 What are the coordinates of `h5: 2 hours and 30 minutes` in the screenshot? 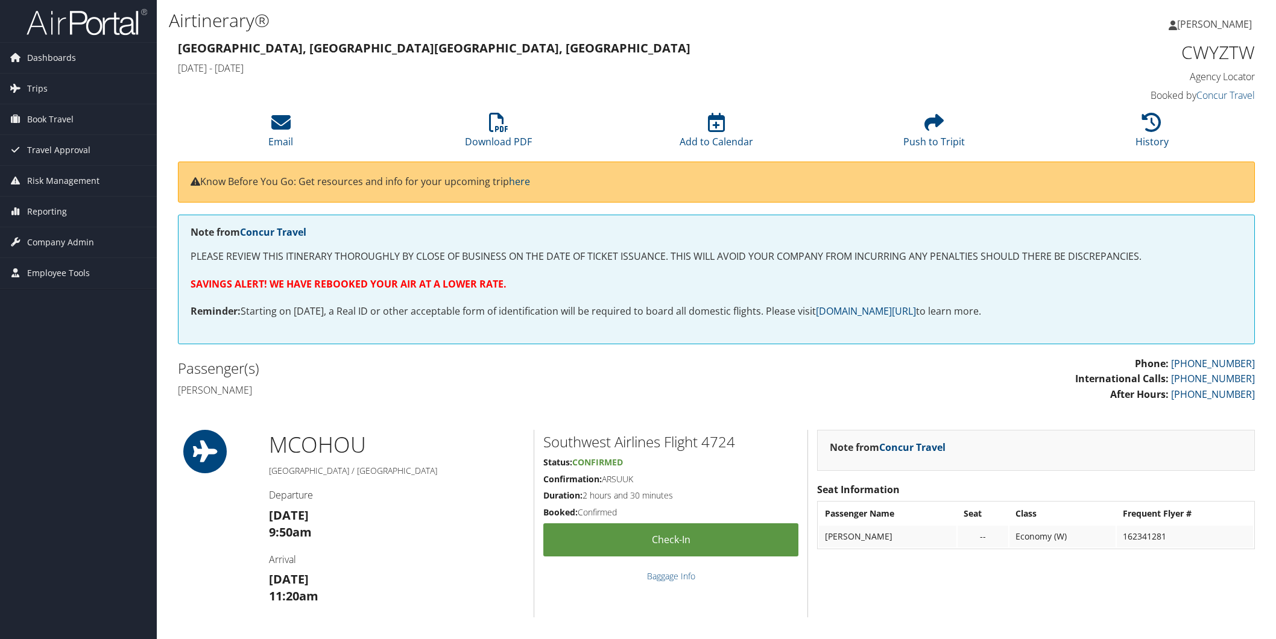 It's located at (671, 496).